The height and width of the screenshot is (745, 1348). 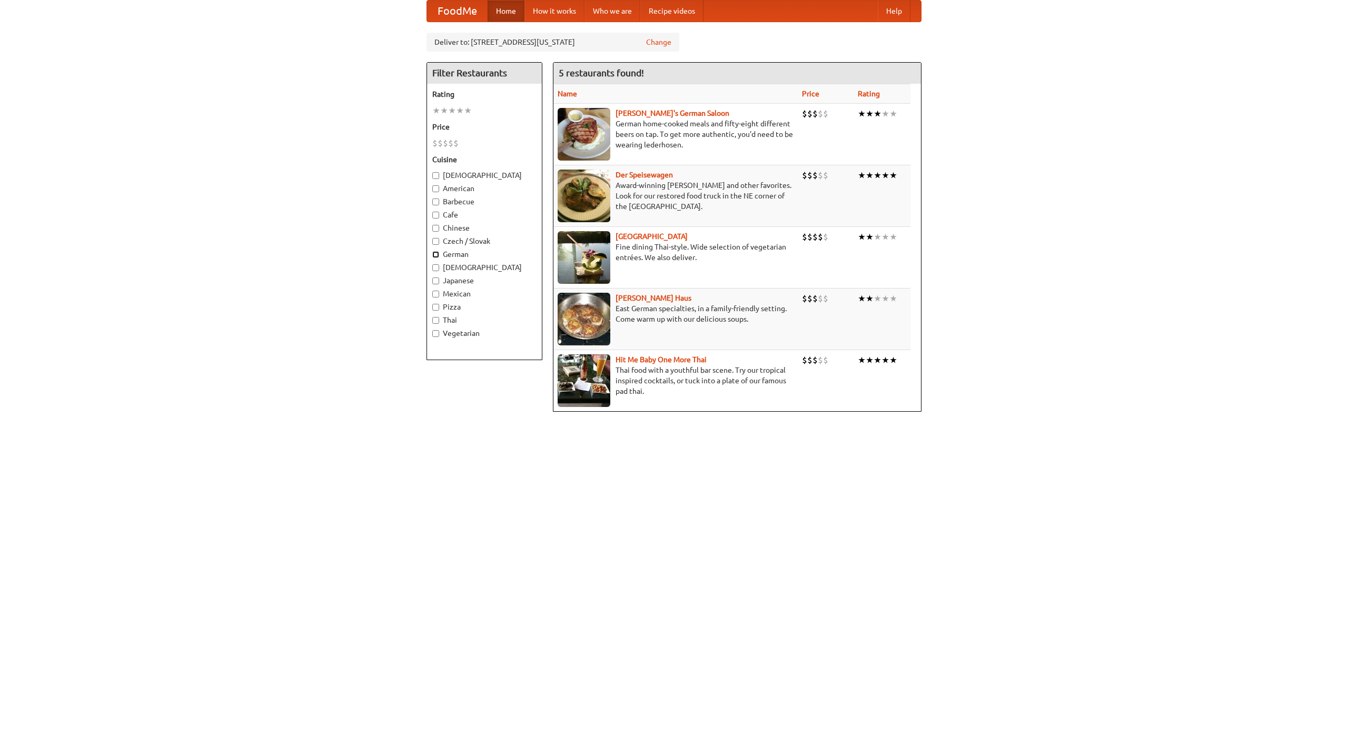 What do you see at coordinates (435, 281) in the screenshot?
I see `input: Japanese` at bounding box center [435, 281].